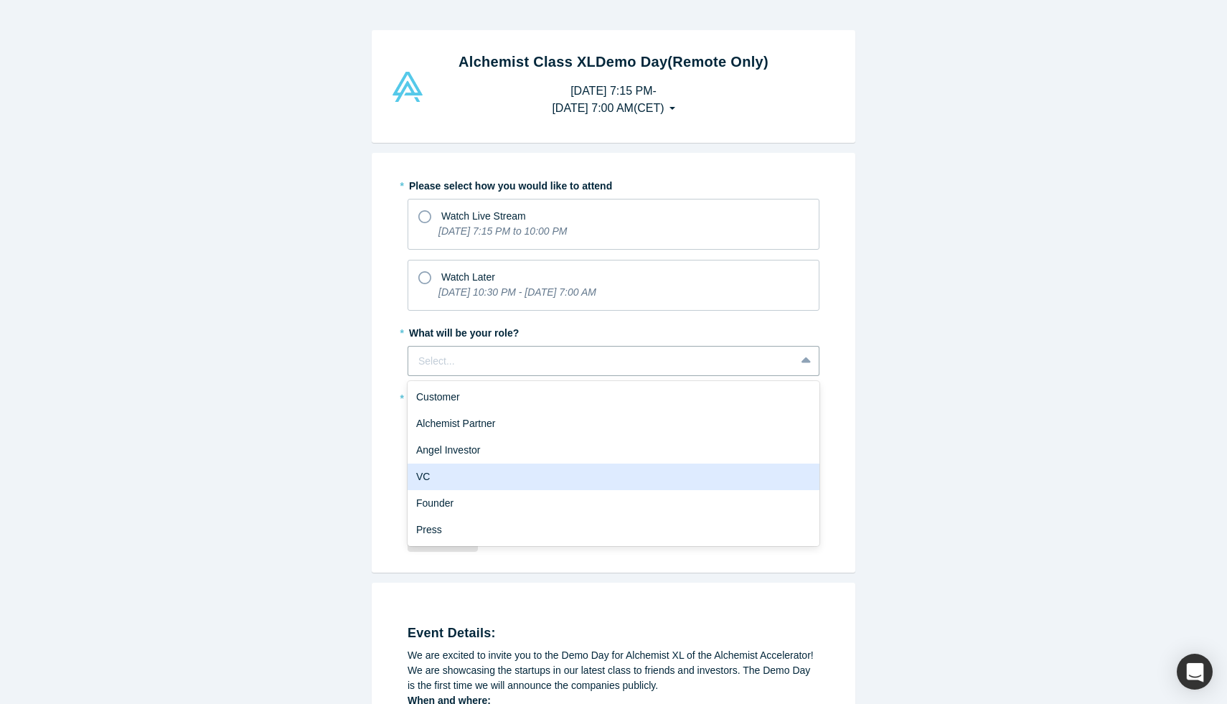  Describe the element at coordinates (614, 678) in the screenshot. I see `div: We are showcasing the startups in our latest class to friends and investors. The Demo Day is the ...` at that location.